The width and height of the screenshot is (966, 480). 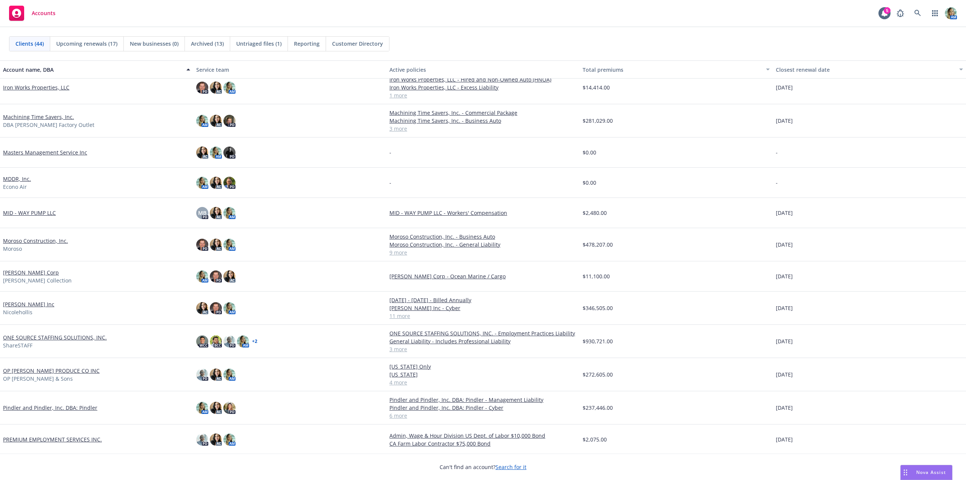 What do you see at coordinates (483, 399) in the screenshot?
I see `a: Pindler and Pindler, Inc. DBA: Pindler - Management Liability` at bounding box center [483, 399].